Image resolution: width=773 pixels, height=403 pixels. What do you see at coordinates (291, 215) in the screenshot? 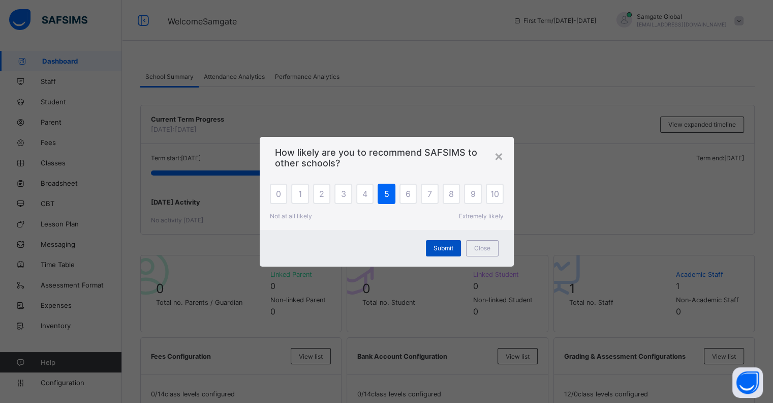
I see `span: Not at all likely` at bounding box center [291, 215].